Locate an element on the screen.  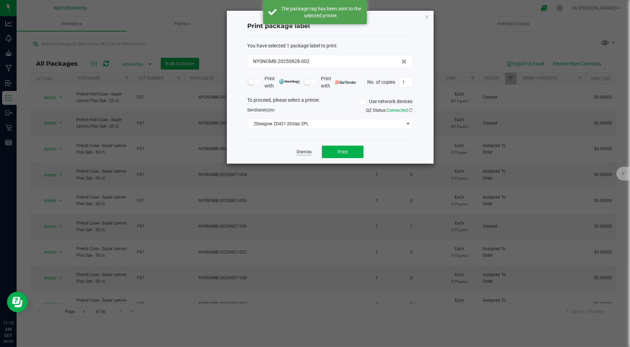
span: QZ Status: is located at coordinates (389, 110).